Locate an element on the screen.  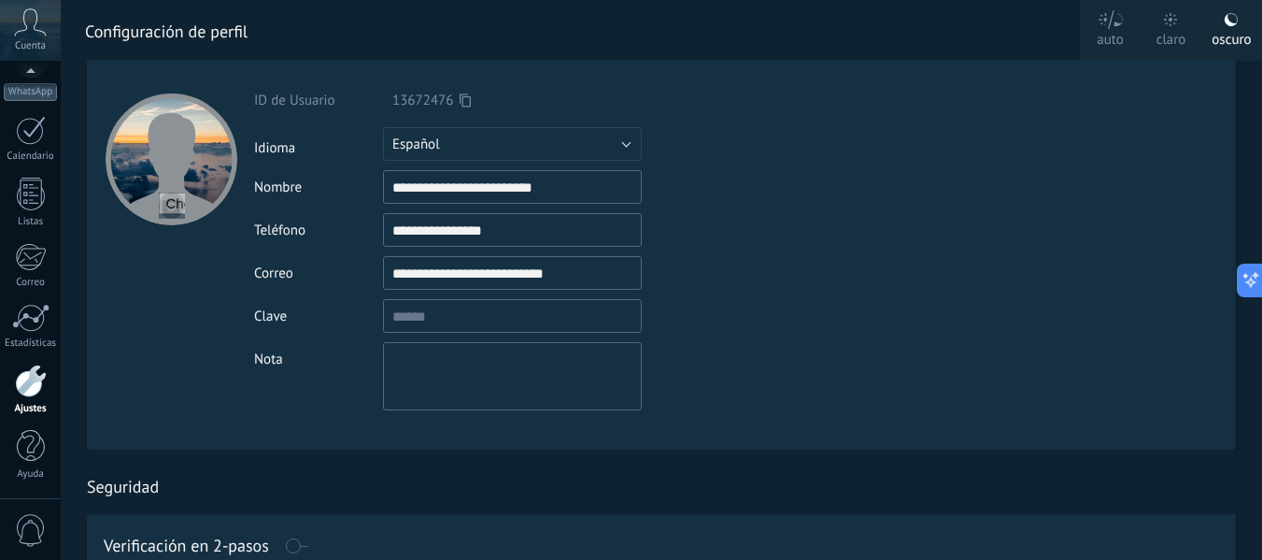
div: auto is located at coordinates (1110, 36).